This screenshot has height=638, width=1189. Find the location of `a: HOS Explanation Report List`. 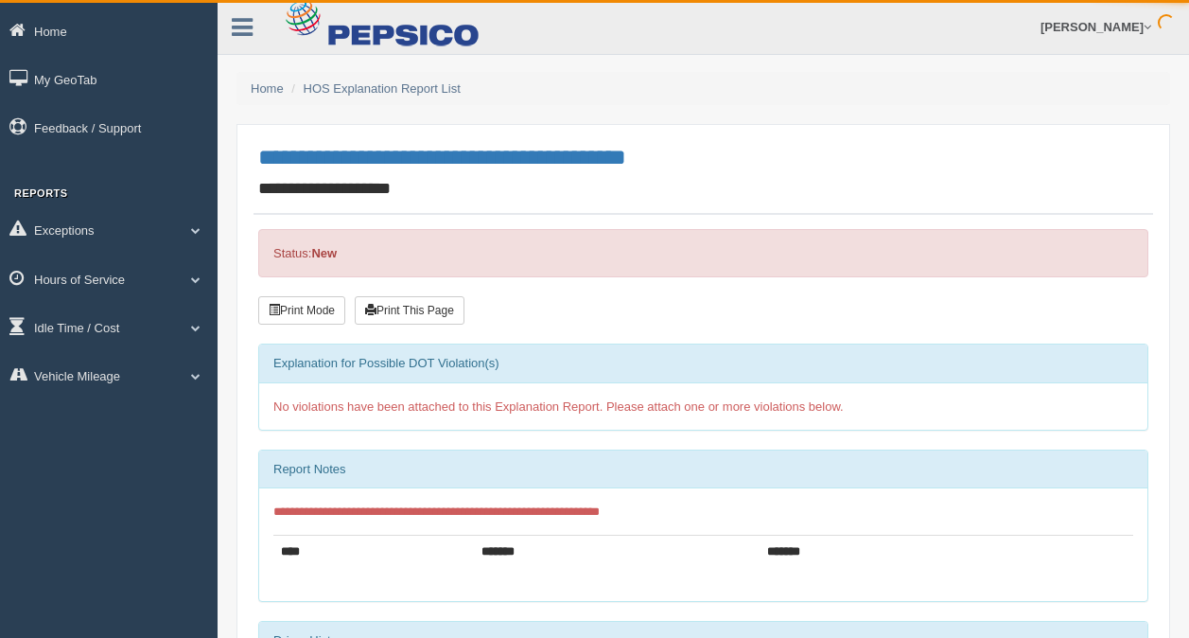

a: HOS Explanation Report List is located at coordinates (382, 88).